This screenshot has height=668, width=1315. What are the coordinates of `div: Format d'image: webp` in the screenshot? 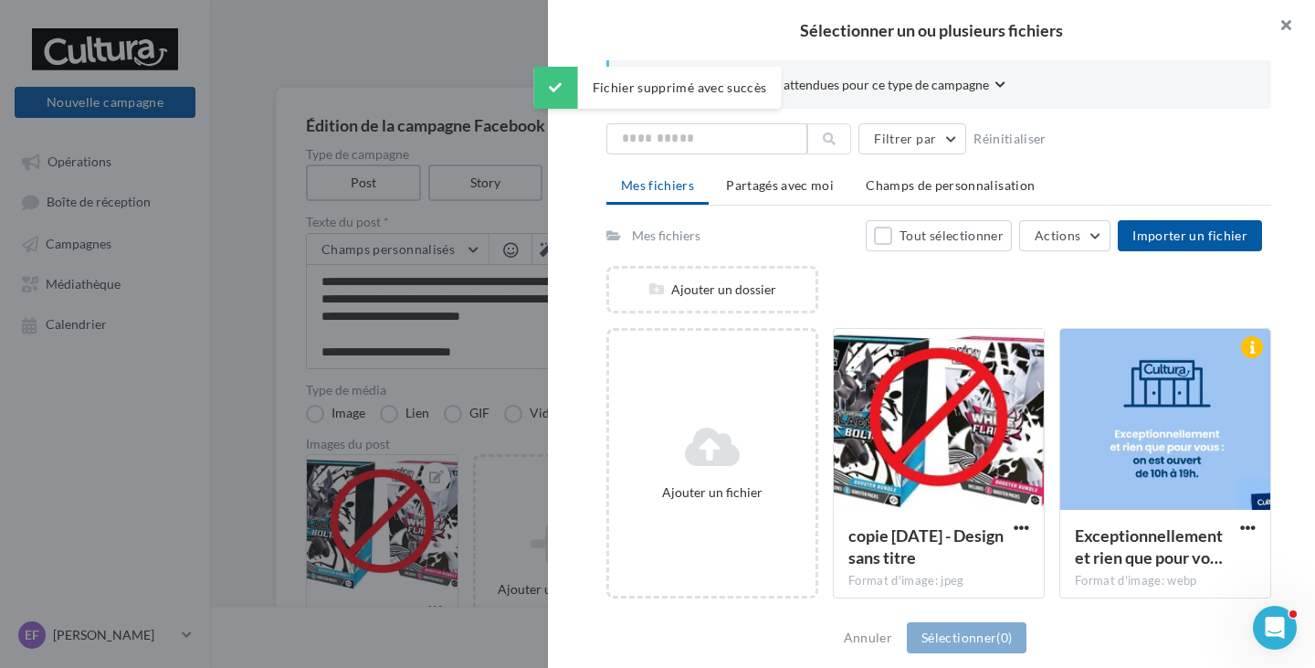 It's located at (1165, 581).